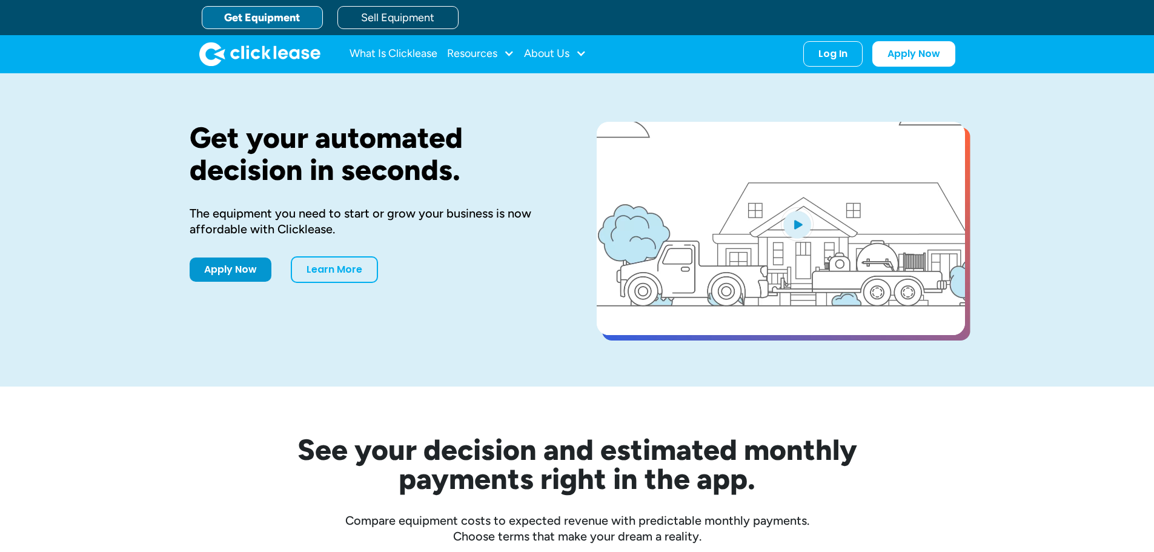 The image size is (1154, 552). I want to click on div: The equipment you need to start or grow your business is now affordable with Clicklease., so click(374, 221).